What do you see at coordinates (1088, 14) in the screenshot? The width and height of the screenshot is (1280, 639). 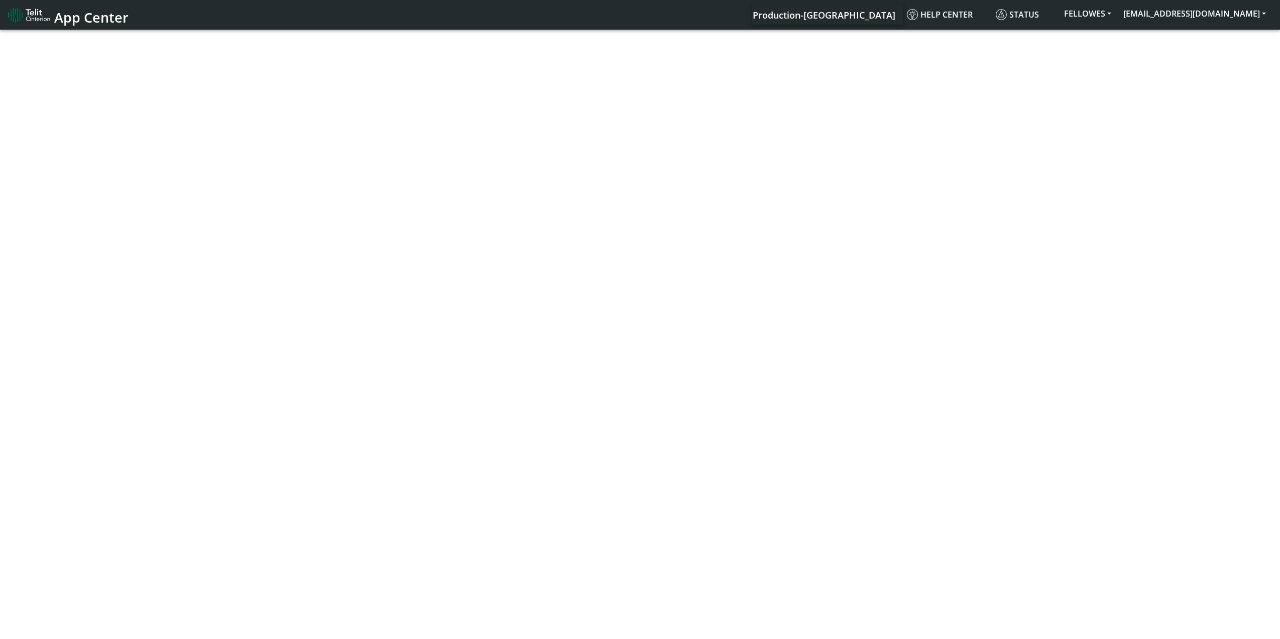 I see `button: FELLOWES` at bounding box center [1088, 14].